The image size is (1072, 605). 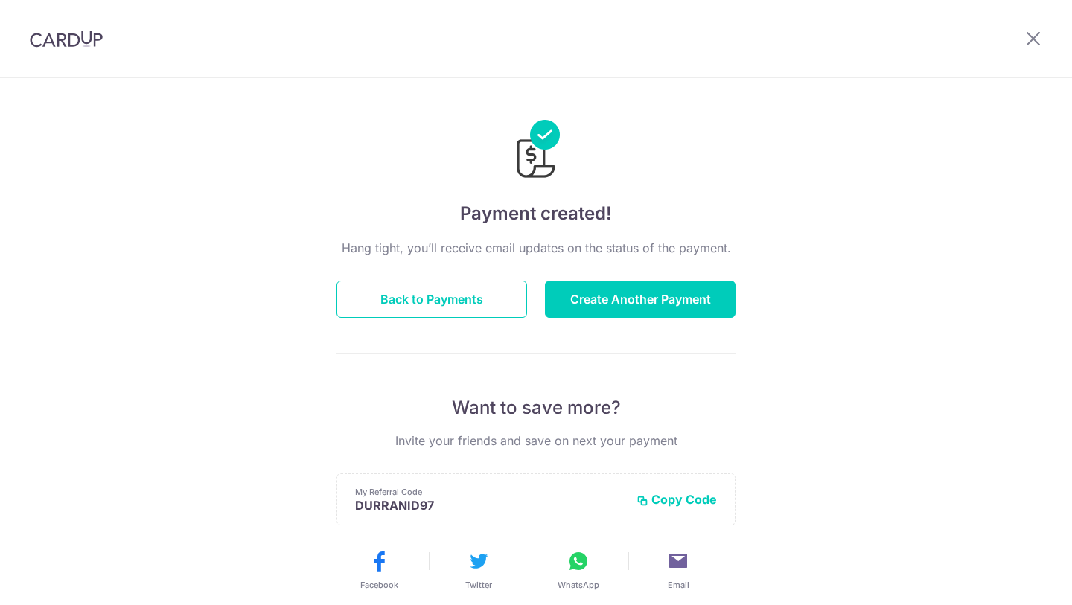 I want to click on button: Back to Payments, so click(x=432, y=299).